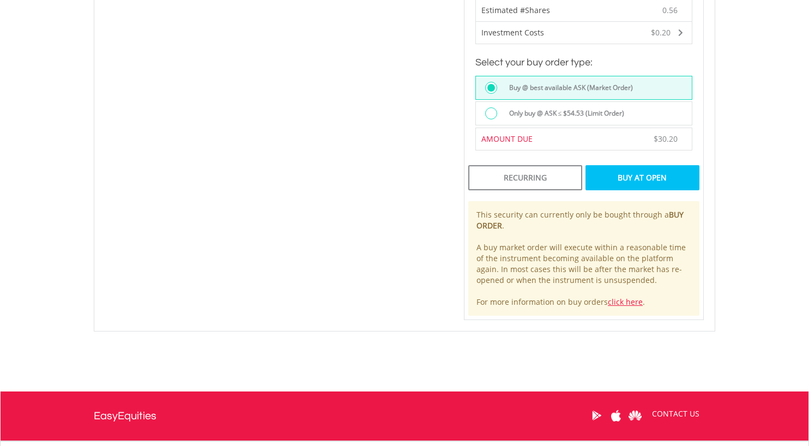 This screenshot has width=809, height=446. Describe the element at coordinates (616, 416) in the screenshot. I see `a: Apple` at that location.